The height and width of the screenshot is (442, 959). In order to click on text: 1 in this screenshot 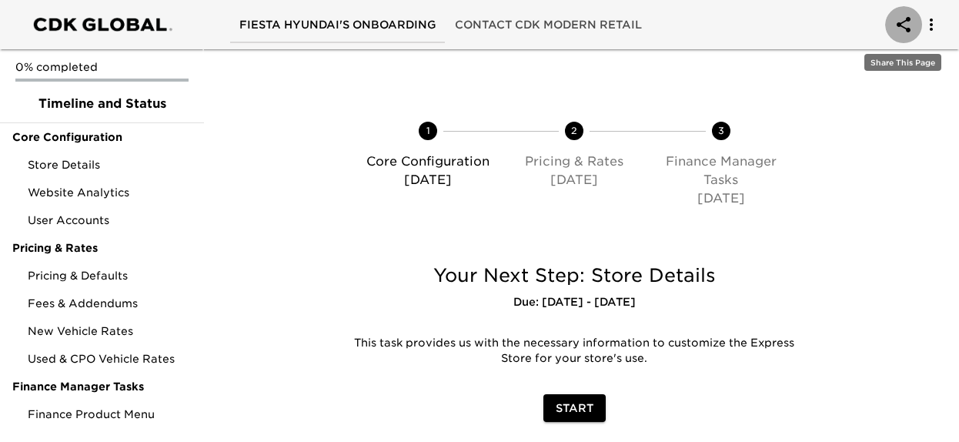, I will do `click(428, 130)`.